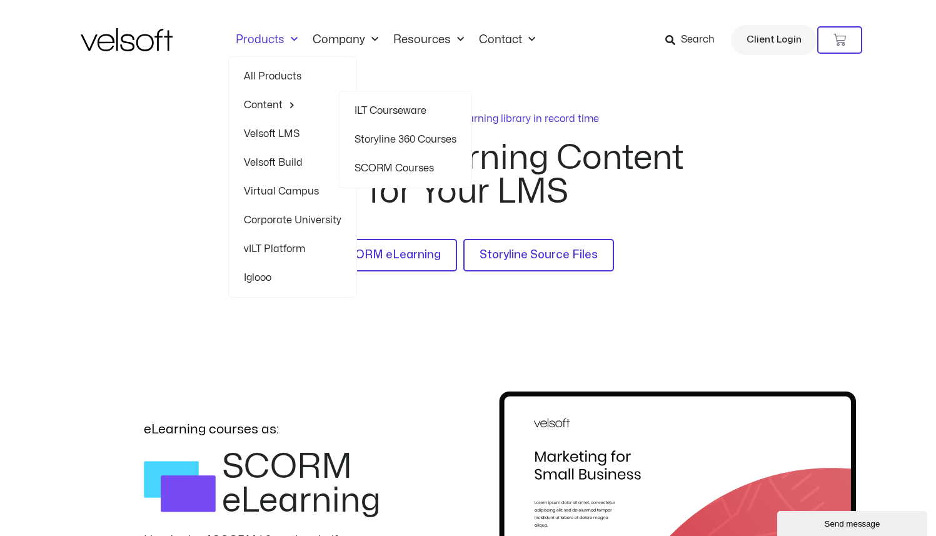 Image resolution: width=936 pixels, height=536 pixels. What do you see at coordinates (774, 40) in the screenshot?
I see `a: Client Login` at bounding box center [774, 40].